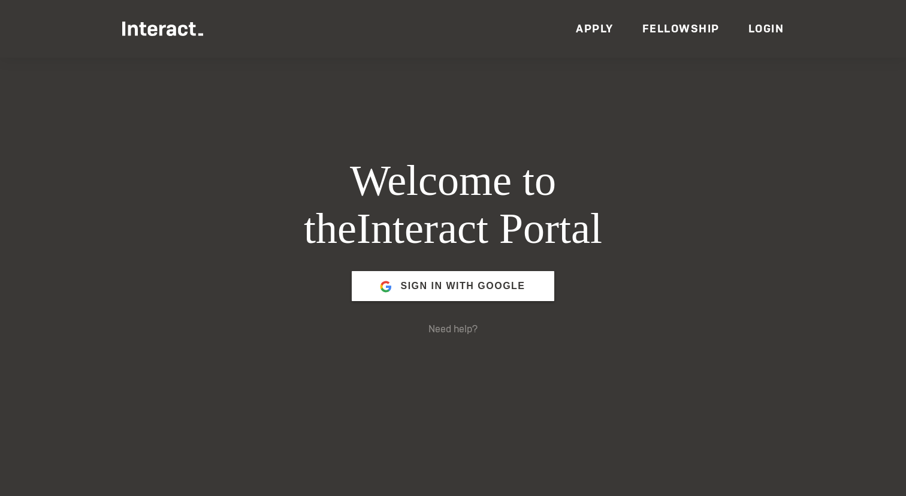  I want to click on span: Interact Portal, so click(480, 228).